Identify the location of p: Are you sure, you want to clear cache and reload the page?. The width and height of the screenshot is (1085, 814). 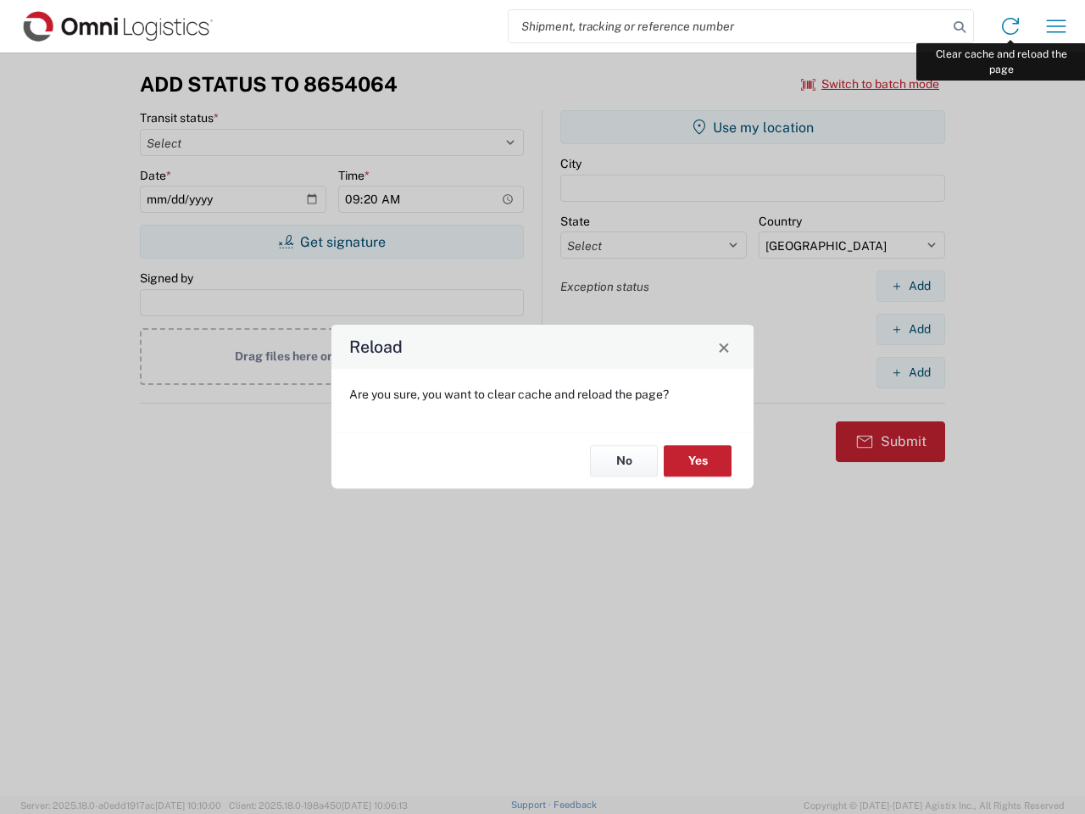
(542, 394).